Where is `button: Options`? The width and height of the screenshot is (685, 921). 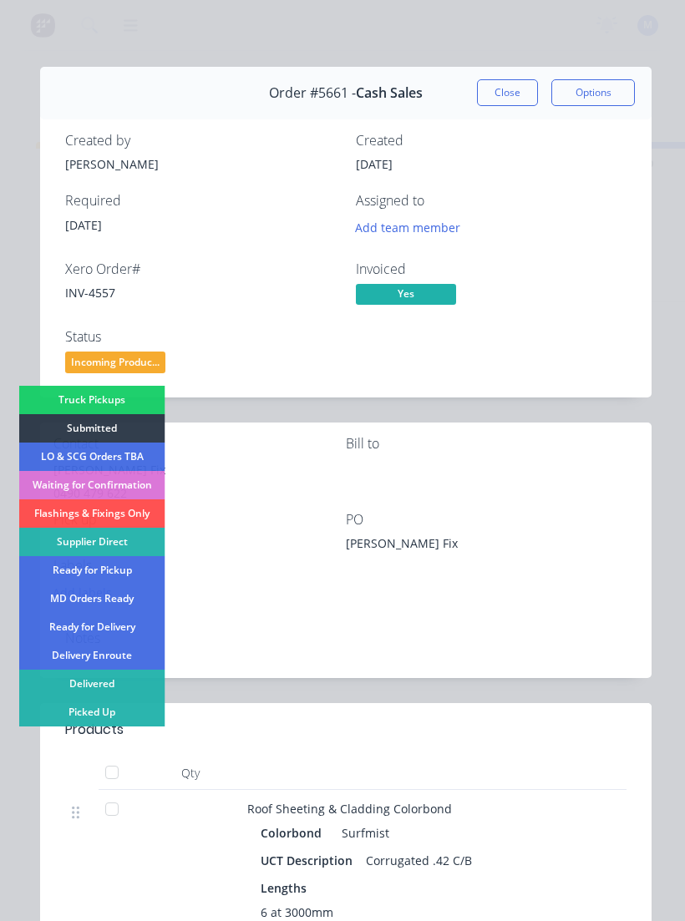 button: Options is located at coordinates (593, 93).